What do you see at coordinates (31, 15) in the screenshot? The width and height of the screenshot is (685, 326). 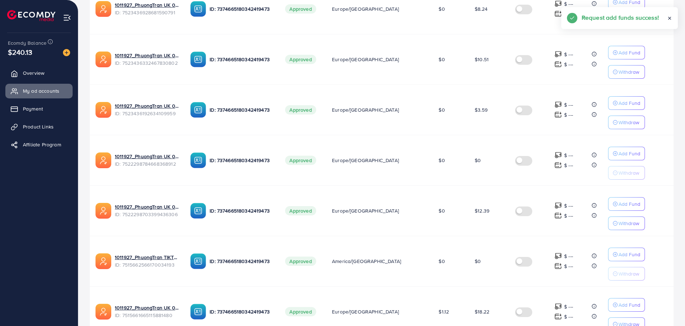 I see `a: logo` at bounding box center [31, 15].